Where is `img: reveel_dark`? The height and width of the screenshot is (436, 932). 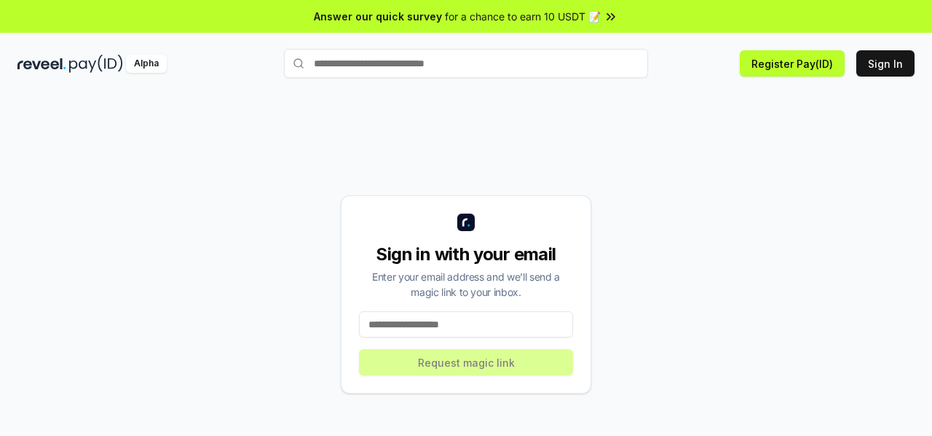 img: reveel_dark is located at coordinates (42, 63).